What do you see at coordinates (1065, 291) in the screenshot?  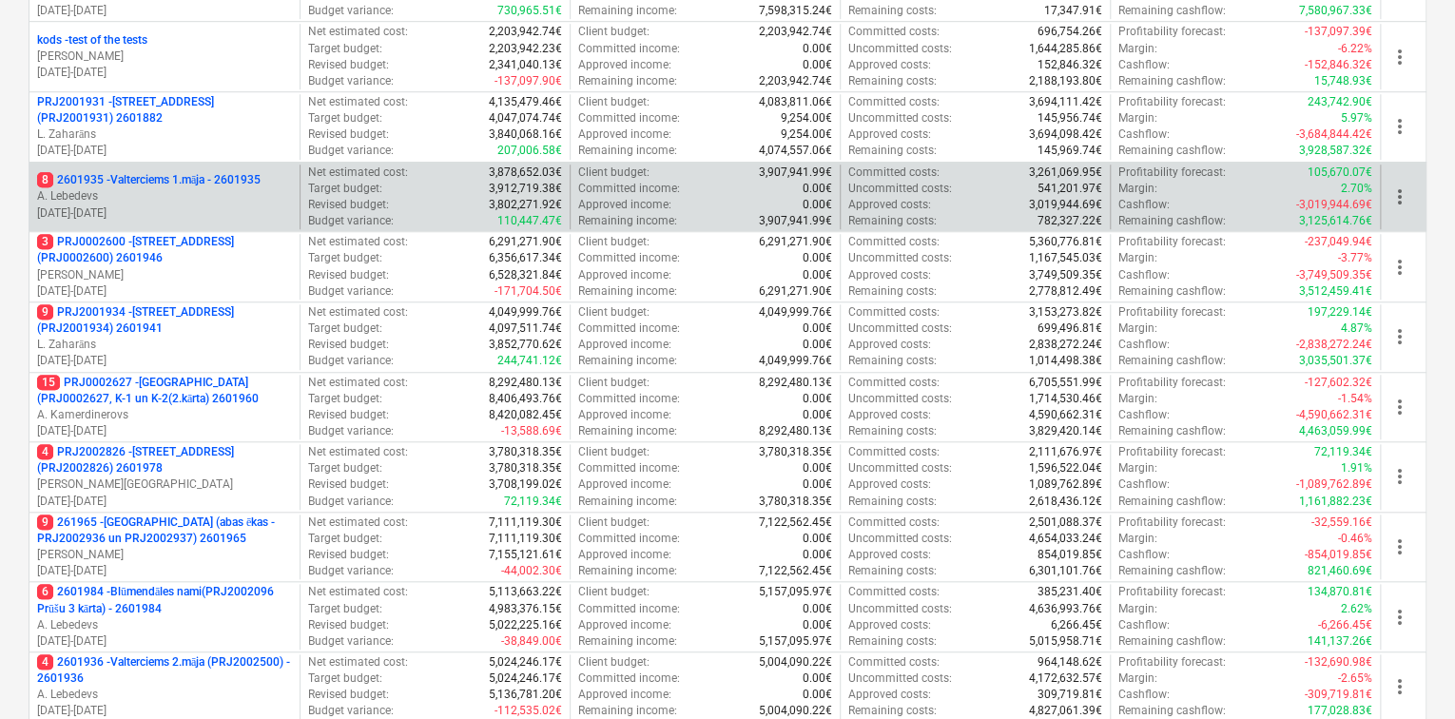 I see `p: 2,778,812.49€` at bounding box center [1065, 291].